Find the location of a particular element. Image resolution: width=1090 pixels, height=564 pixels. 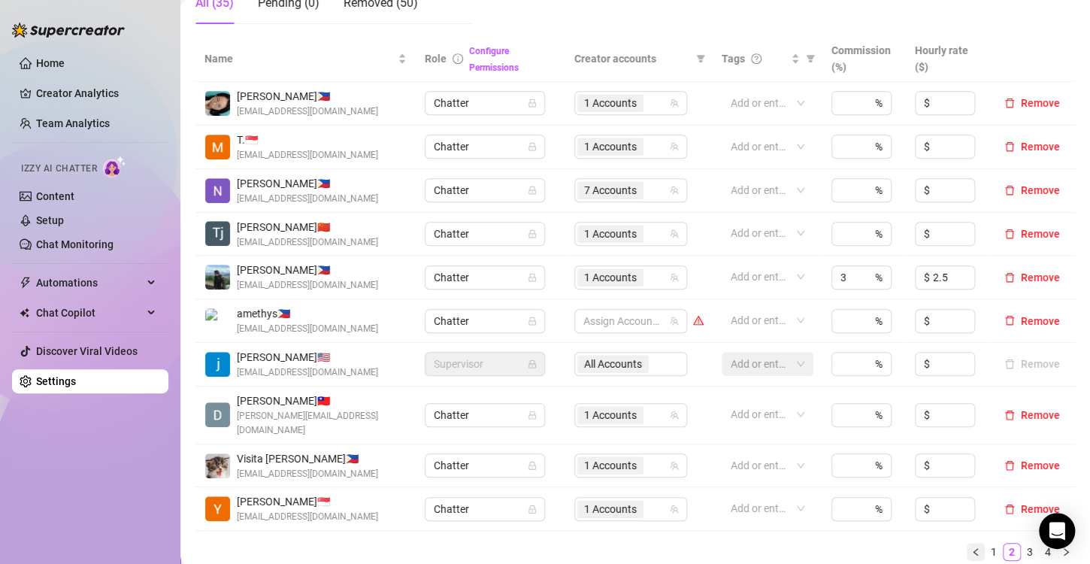

span: Chat Copilot is located at coordinates (89, 313).